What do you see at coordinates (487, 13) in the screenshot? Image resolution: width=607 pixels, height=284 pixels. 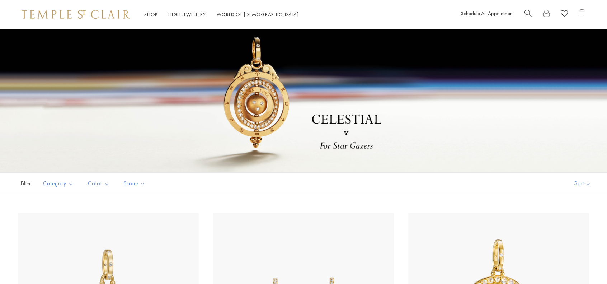 I see `a: Schedule An Appointment` at bounding box center [487, 13].